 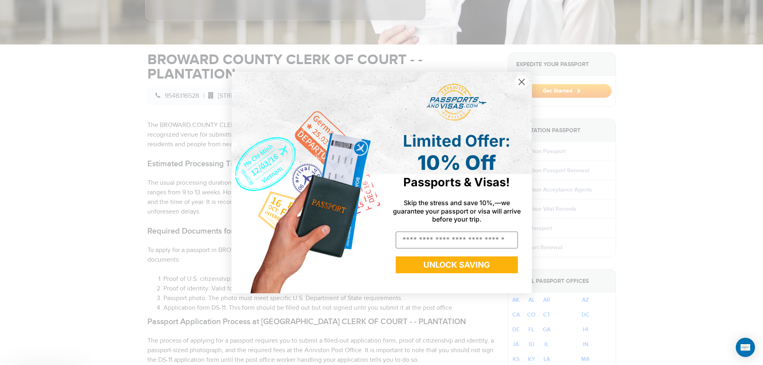 I want to click on div: Open Intercom Messenger, so click(x=746, y=347).